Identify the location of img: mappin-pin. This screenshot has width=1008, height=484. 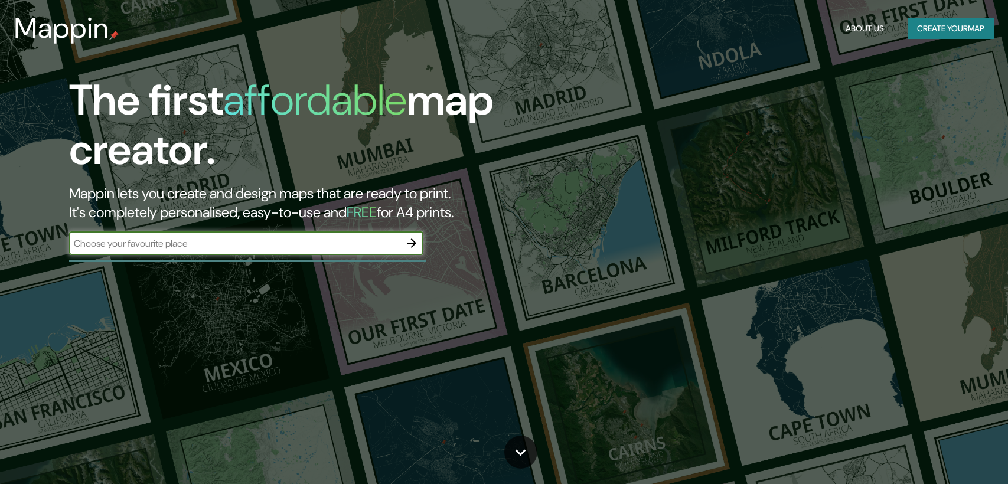
(114, 35).